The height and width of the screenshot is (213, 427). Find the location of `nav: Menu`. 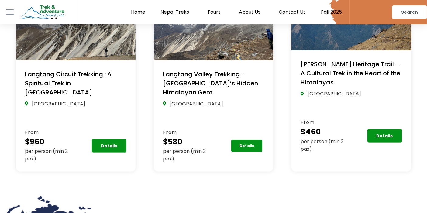

nav: Menu is located at coordinates (213, 12).